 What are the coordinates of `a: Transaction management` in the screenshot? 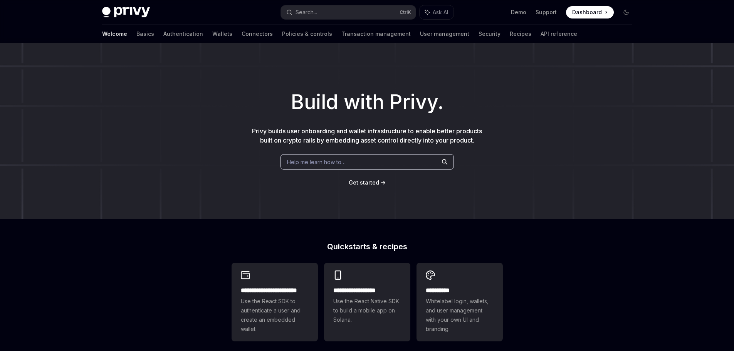 It's located at (376, 34).